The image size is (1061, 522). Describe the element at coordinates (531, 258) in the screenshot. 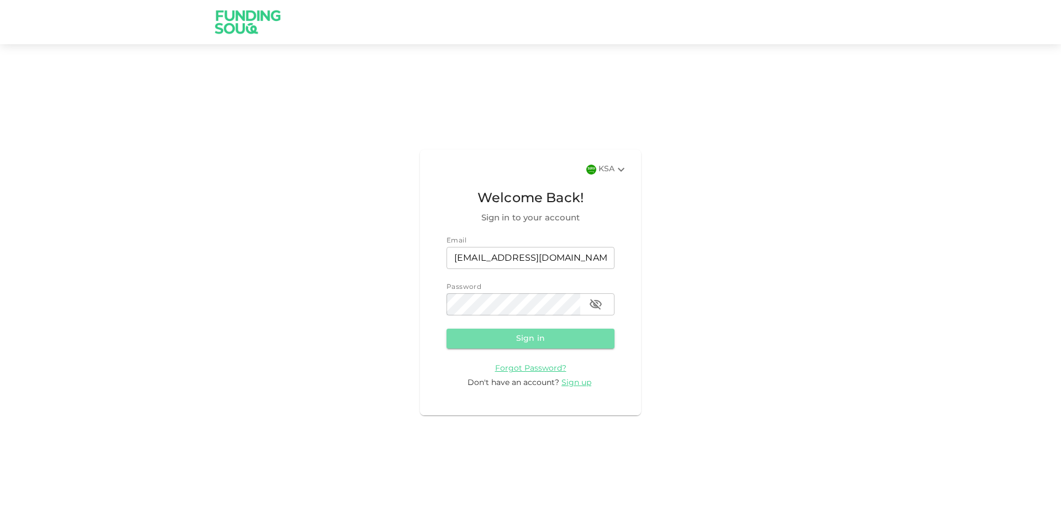

I see `div: email` at that location.